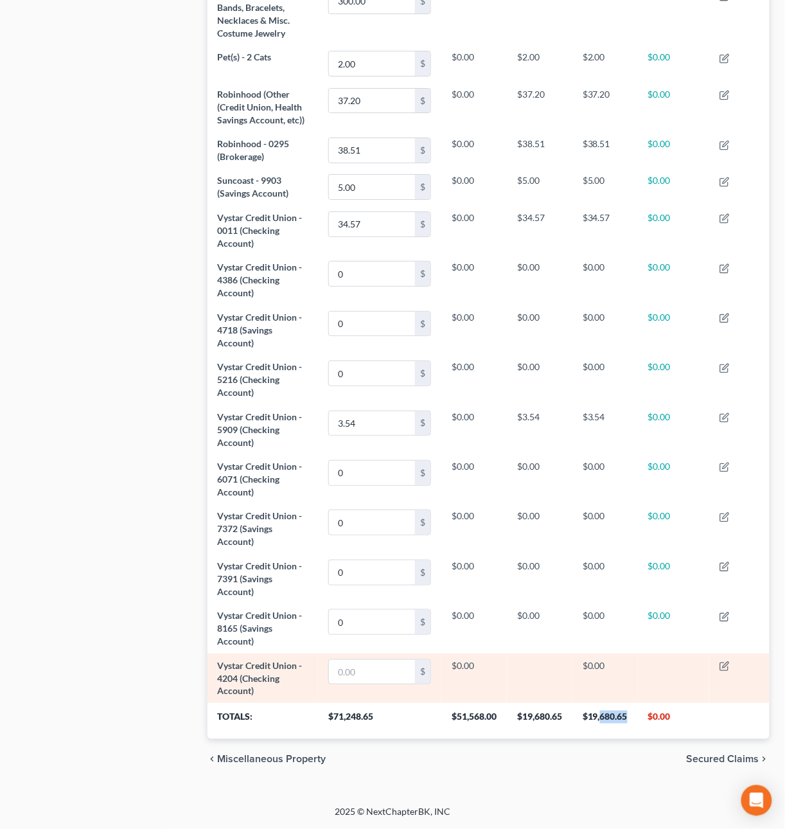 Image resolution: width=785 pixels, height=829 pixels. What do you see at coordinates (673, 721) in the screenshot?
I see `th: $0.00` at bounding box center [673, 721].